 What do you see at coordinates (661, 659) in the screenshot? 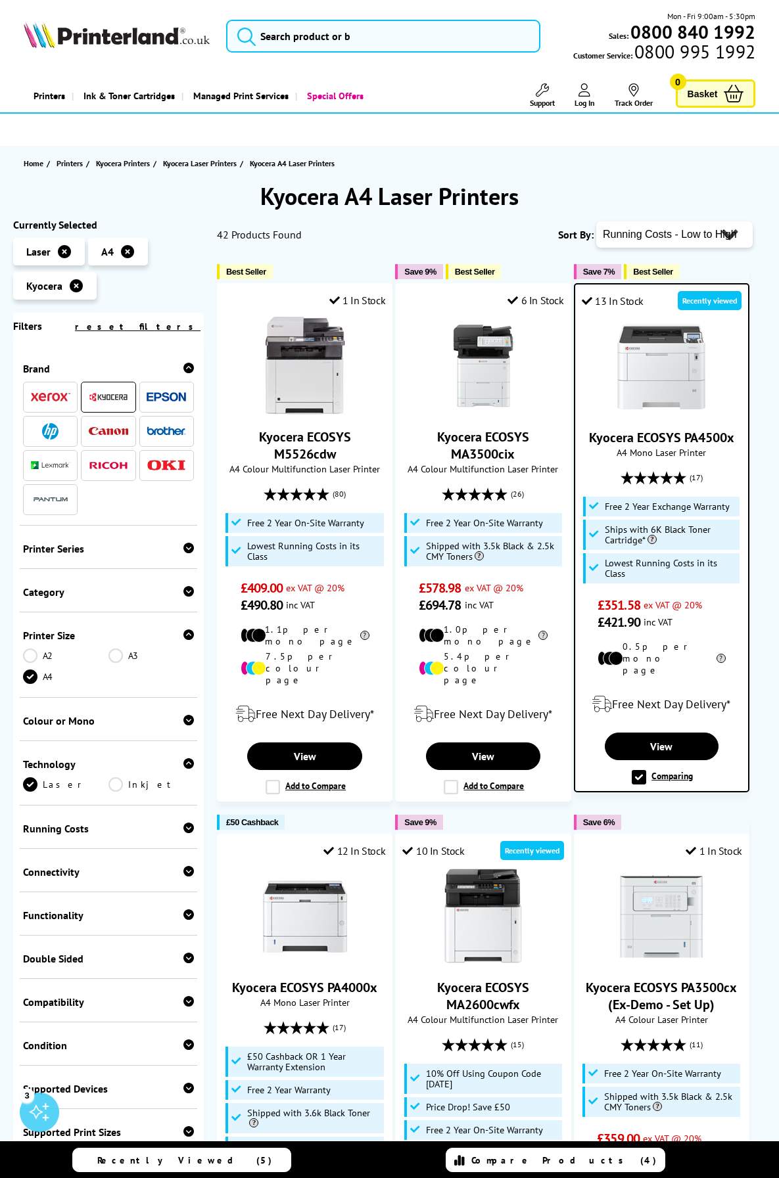
I see `li: 0.5p per mono page` at bounding box center [661, 659].